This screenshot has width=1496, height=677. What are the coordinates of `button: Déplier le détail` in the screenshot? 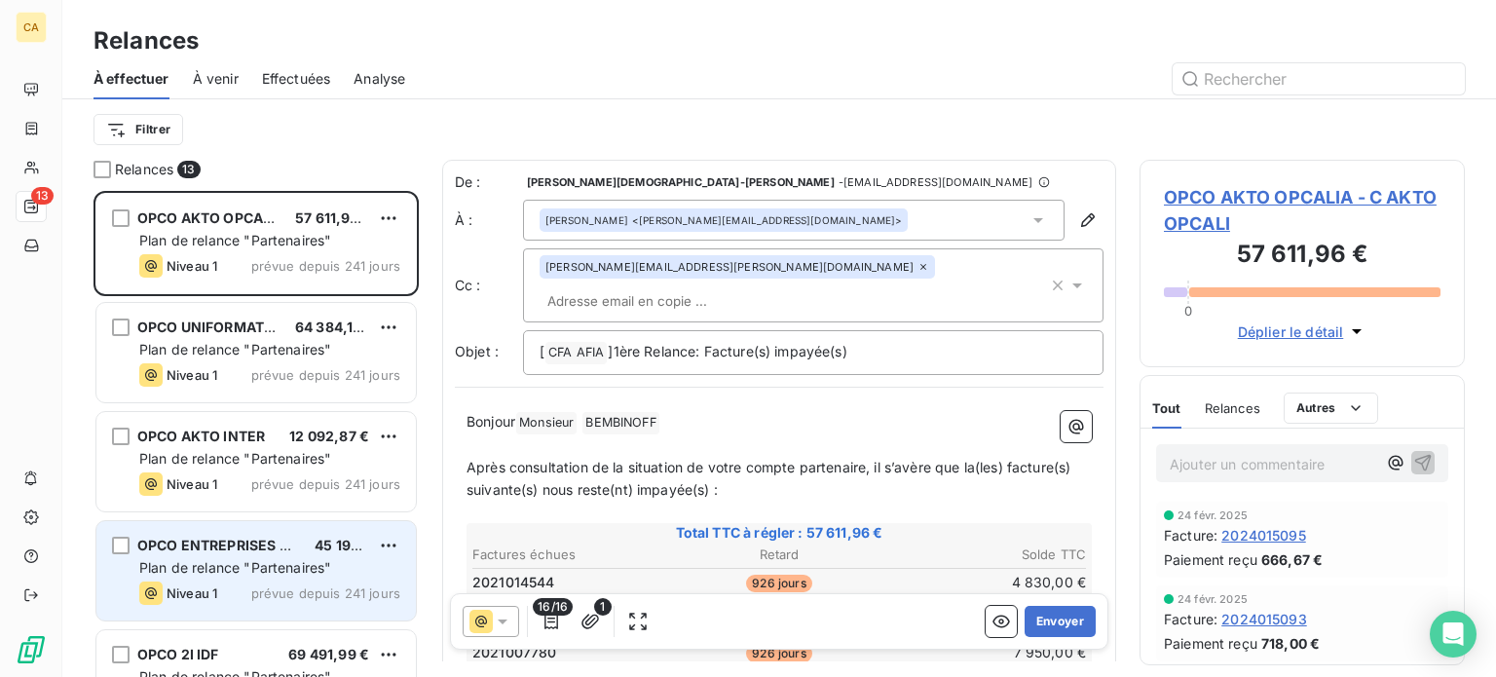 It's located at (1302, 331).